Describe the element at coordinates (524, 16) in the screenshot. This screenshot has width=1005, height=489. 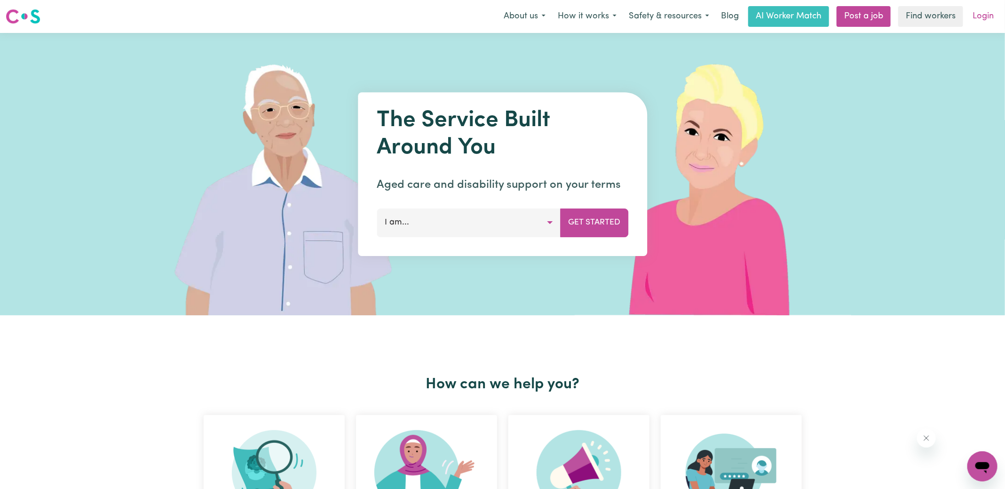
I see `button: About us` at that location.